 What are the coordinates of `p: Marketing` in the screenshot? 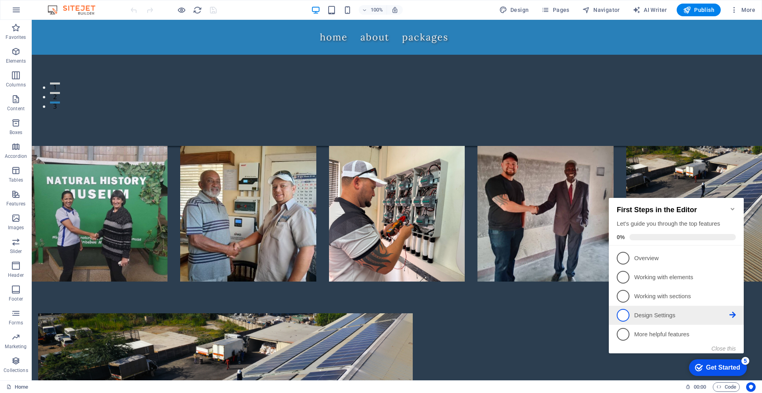 It's located at (15, 347).